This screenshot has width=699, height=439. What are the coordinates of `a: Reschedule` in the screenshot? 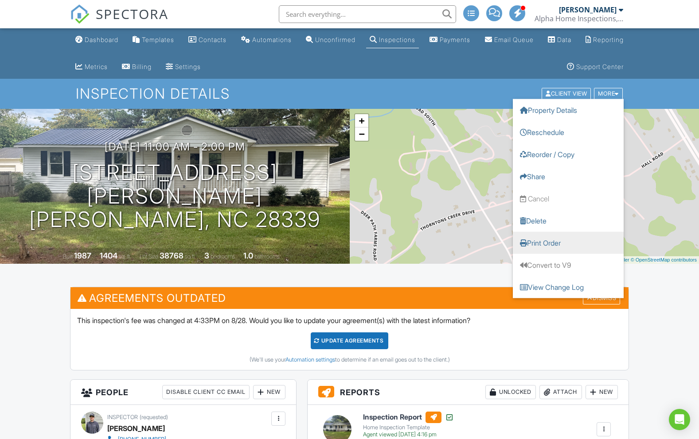 It's located at (568, 132).